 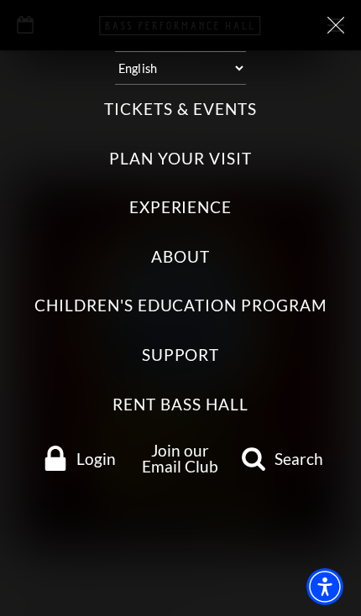 I want to click on label: Rent Bass Hall, so click(x=180, y=405).